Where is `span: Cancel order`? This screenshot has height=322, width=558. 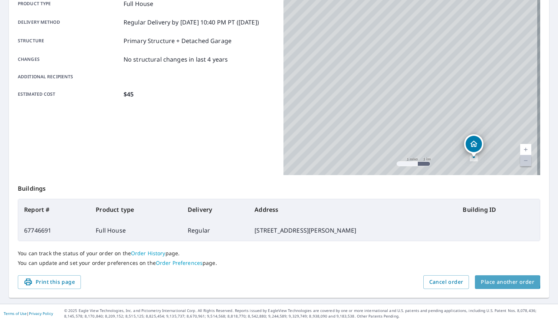 span: Cancel order is located at coordinates (446, 282).